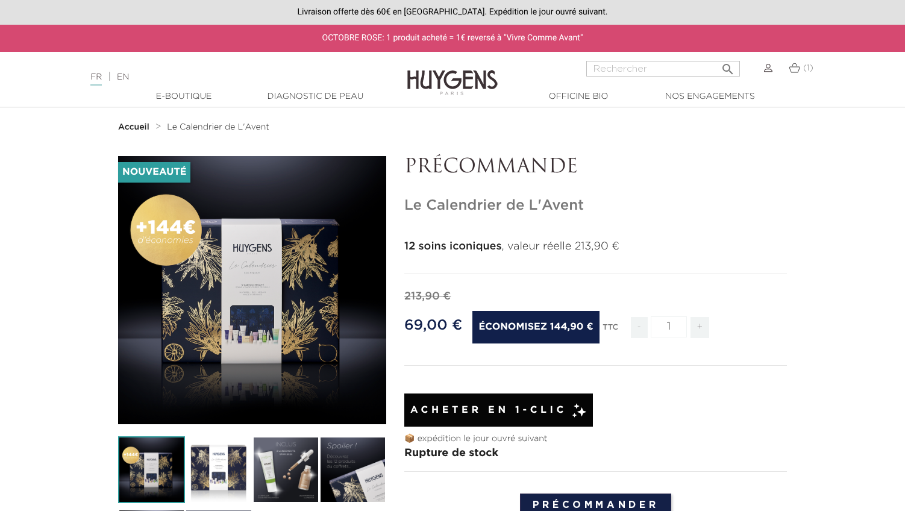 The height and width of the screenshot is (511, 905). Describe the element at coordinates (669, 327) in the screenshot. I see `input: Quantité` at that location.